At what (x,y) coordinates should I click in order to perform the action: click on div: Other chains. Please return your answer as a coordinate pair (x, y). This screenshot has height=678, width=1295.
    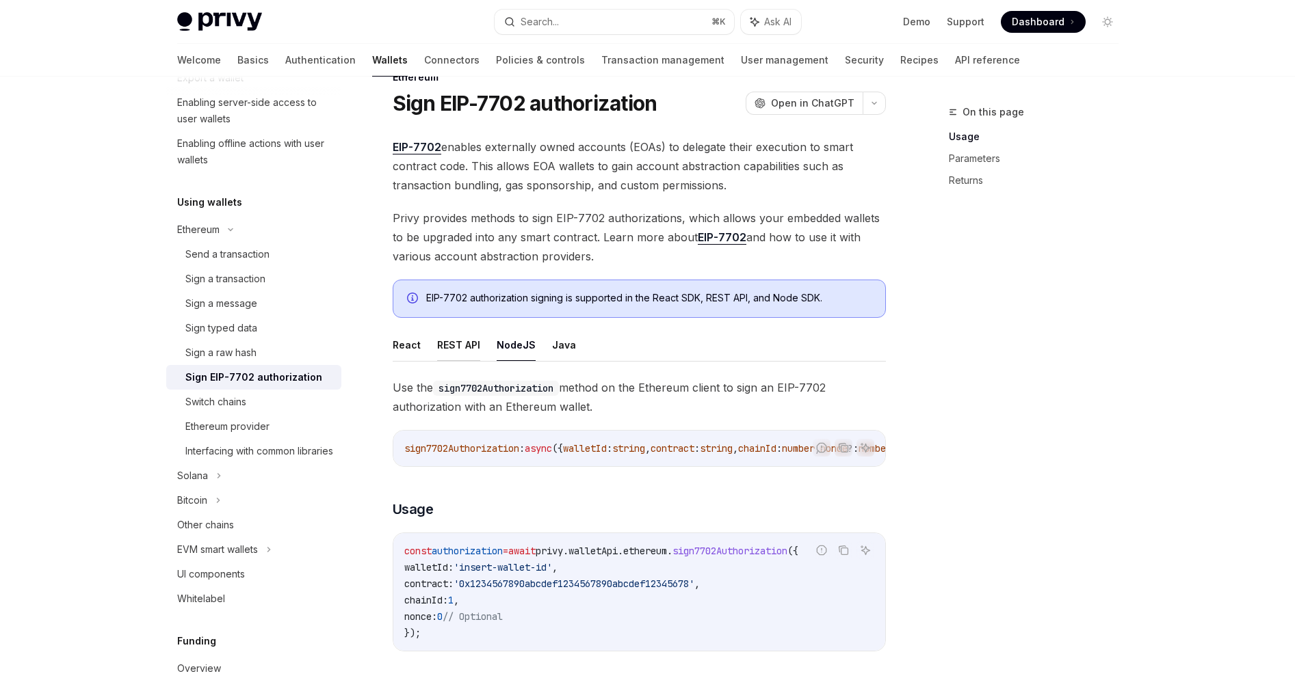
    Looking at the image, I should click on (205, 525).